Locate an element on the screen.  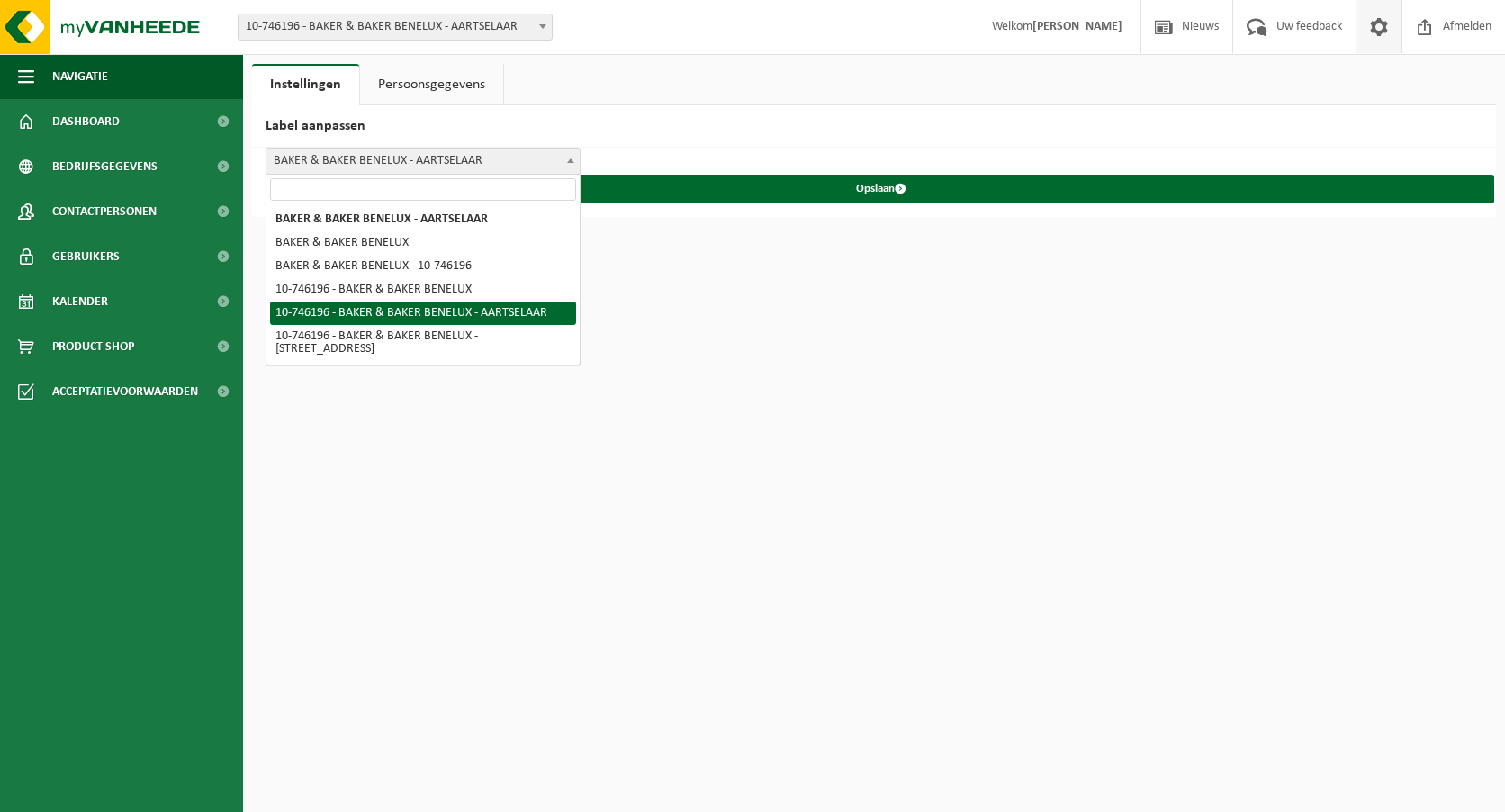
span: Acceptatievoorwaarden is located at coordinates (125, 392).